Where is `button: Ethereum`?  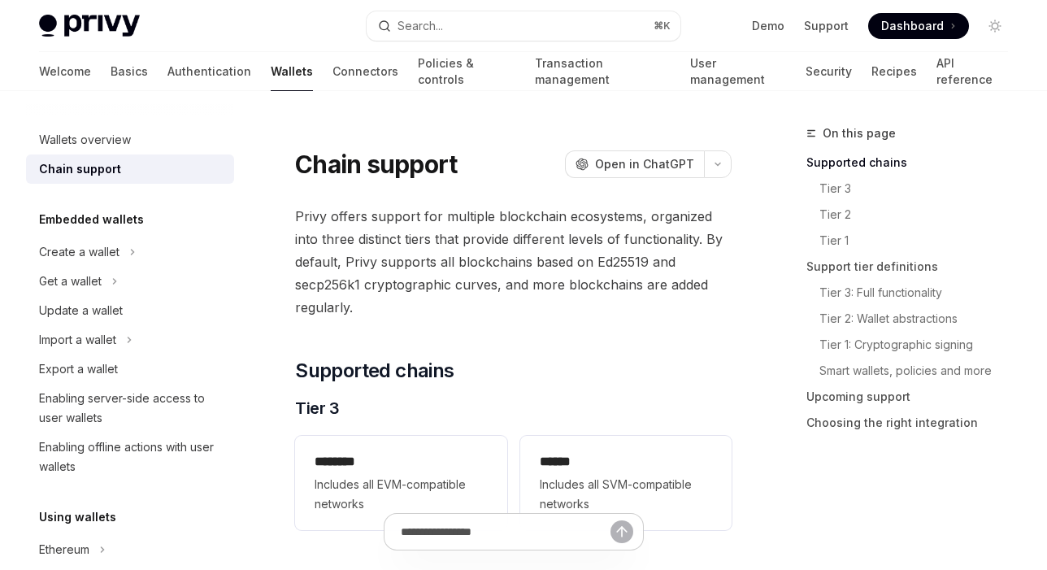 button: Ethereum is located at coordinates (130, 550).